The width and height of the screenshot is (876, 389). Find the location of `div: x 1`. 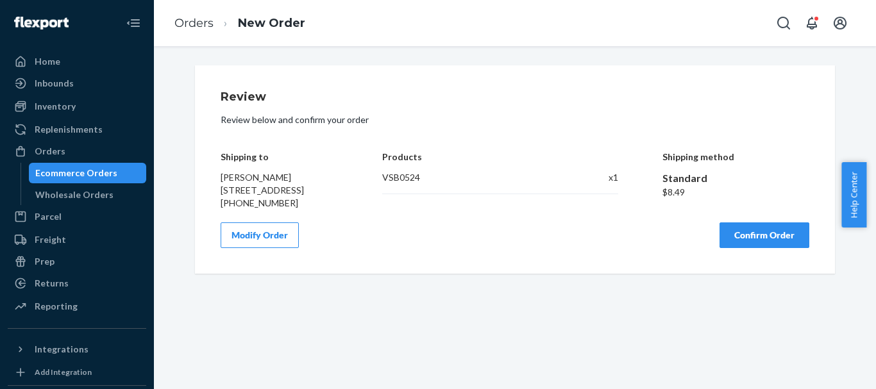

div: x 1 is located at coordinates (600, 178).